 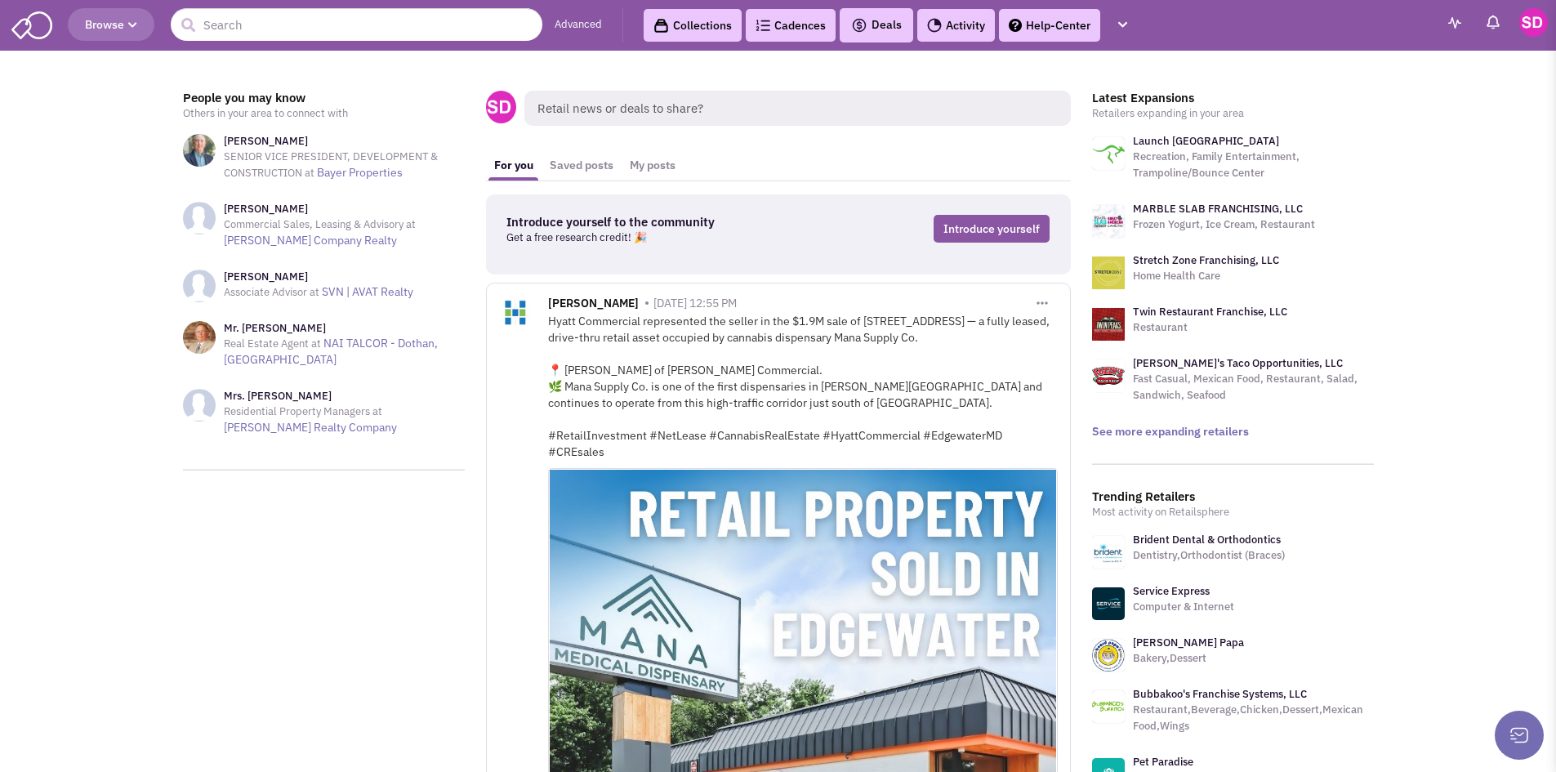 I want to click on p: Recreation, Family Entertainment, Trampoline/Bounce Center, so click(x=1253, y=165).